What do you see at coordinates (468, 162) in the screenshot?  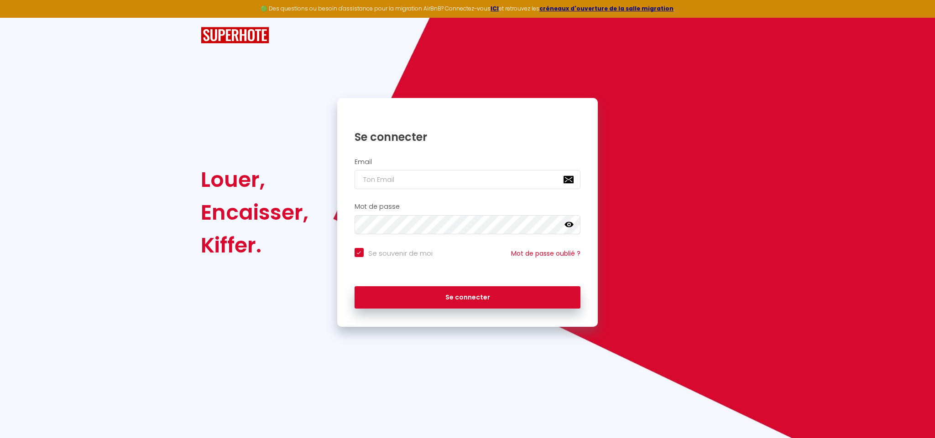 I see `h2: Email` at bounding box center [468, 162].